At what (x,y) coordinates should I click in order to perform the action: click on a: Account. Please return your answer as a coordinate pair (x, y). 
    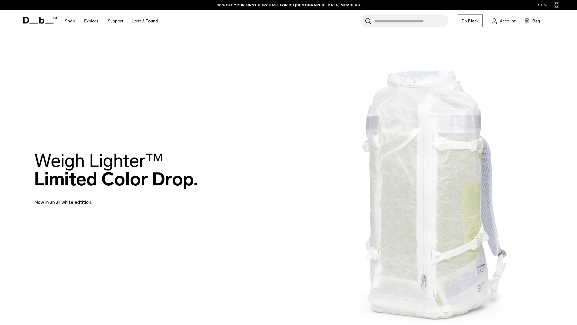
    Looking at the image, I should click on (504, 21).